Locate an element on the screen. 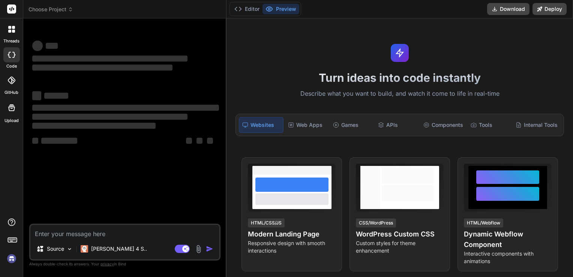 The width and height of the screenshot is (573, 277). p: Always double-check its answers. Your in Bind is located at coordinates (125, 264).